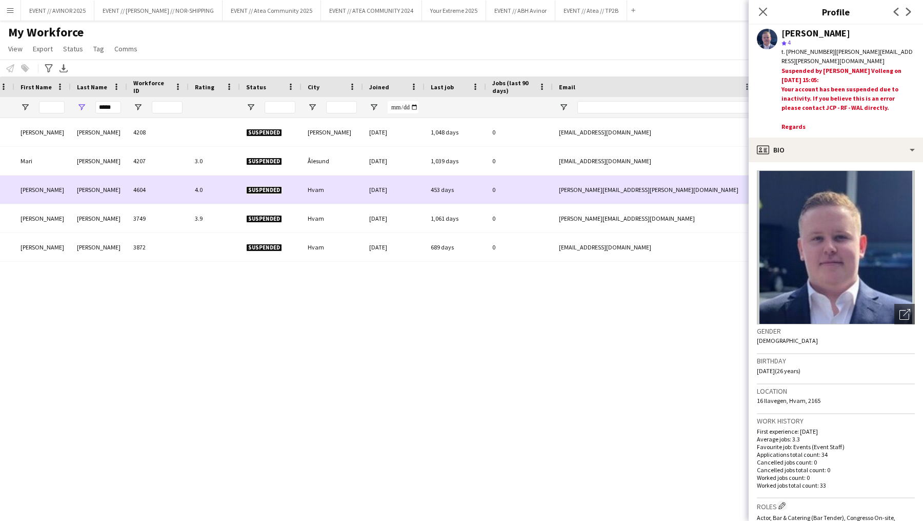  I want to click on h3: Location, so click(836, 391).